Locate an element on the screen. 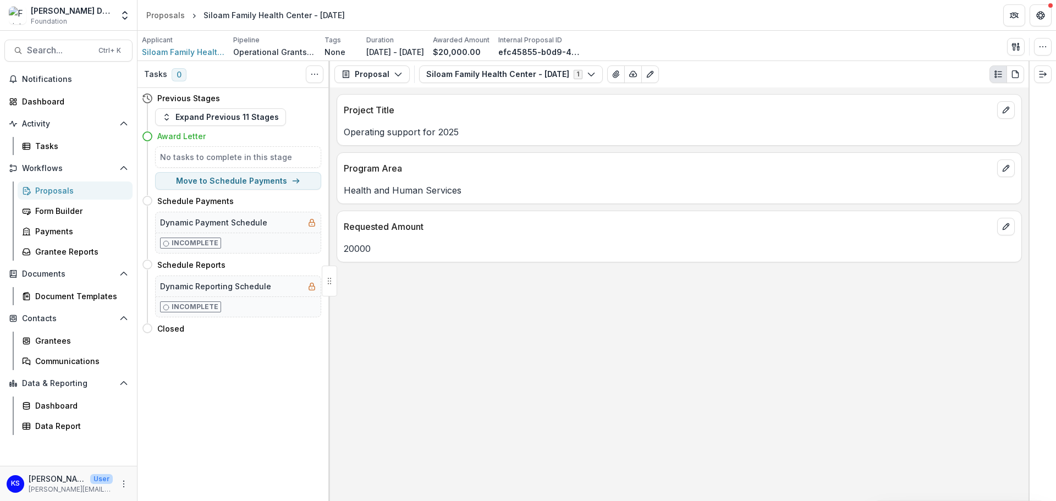 This screenshot has height=501, width=1056. span: Search... is located at coordinates (59, 50).